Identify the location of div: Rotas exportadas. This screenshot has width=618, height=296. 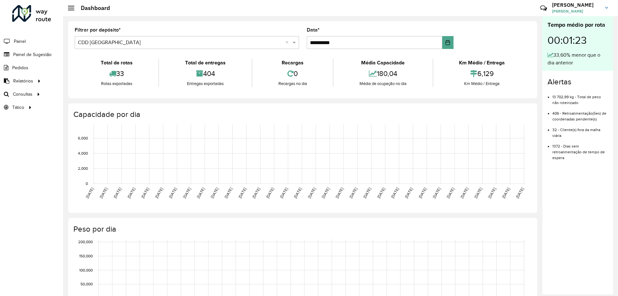
(117, 84).